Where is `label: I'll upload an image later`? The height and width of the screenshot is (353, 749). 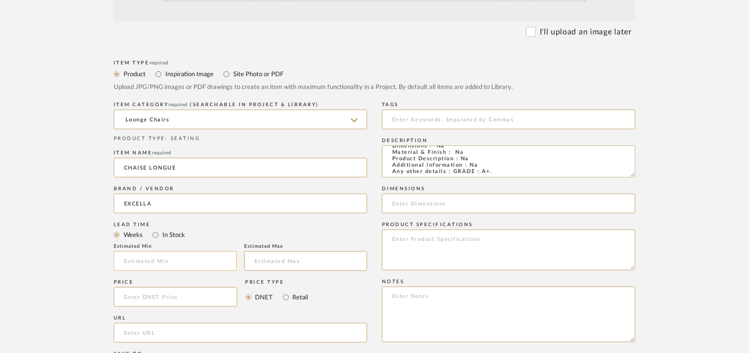 label: I'll upload an image later is located at coordinates (586, 32).